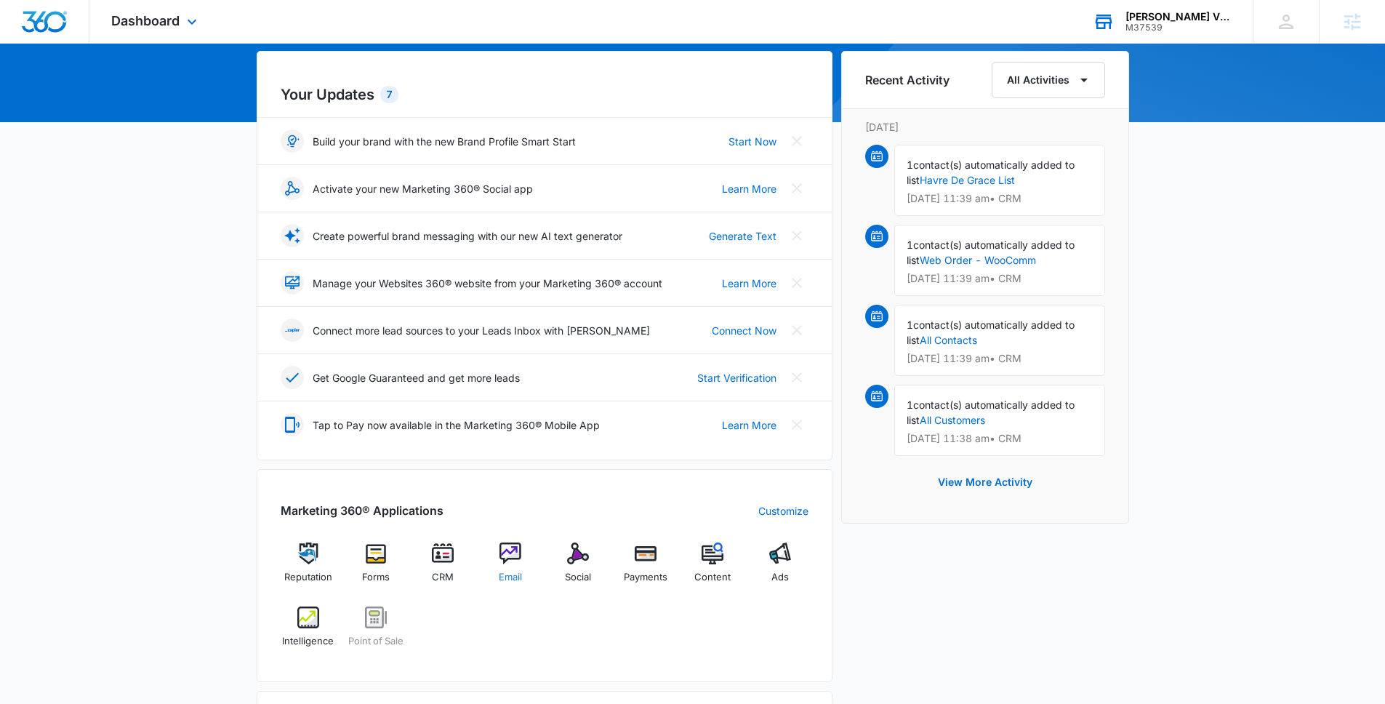 This screenshot has width=1385, height=704. I want to click on span: Social, so click(578, 577).